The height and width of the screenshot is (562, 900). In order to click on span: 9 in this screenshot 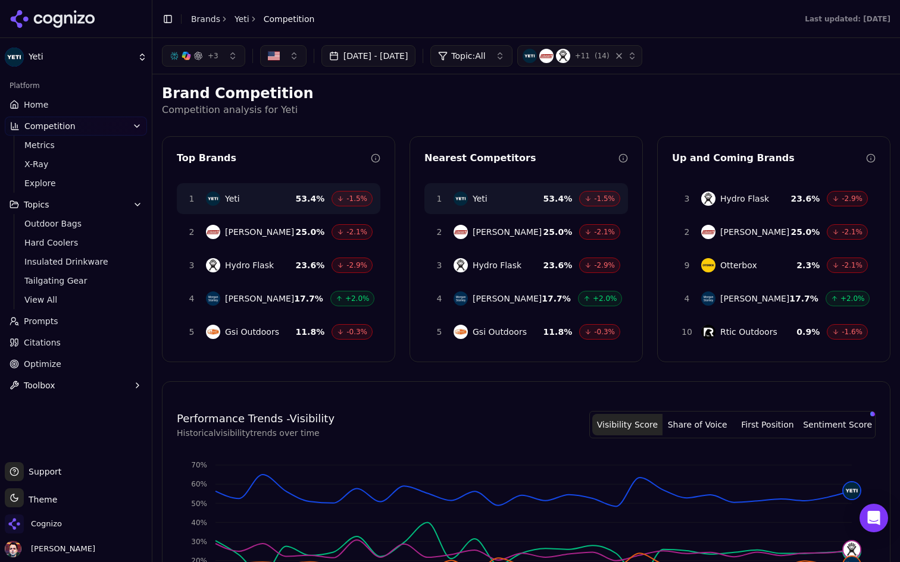, I will do `click(687, 265)`.